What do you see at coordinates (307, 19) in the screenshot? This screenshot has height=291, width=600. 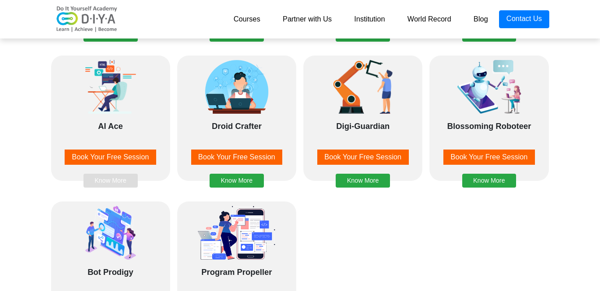 I see `a: Partner with Us` at bounding box center [307, 19].